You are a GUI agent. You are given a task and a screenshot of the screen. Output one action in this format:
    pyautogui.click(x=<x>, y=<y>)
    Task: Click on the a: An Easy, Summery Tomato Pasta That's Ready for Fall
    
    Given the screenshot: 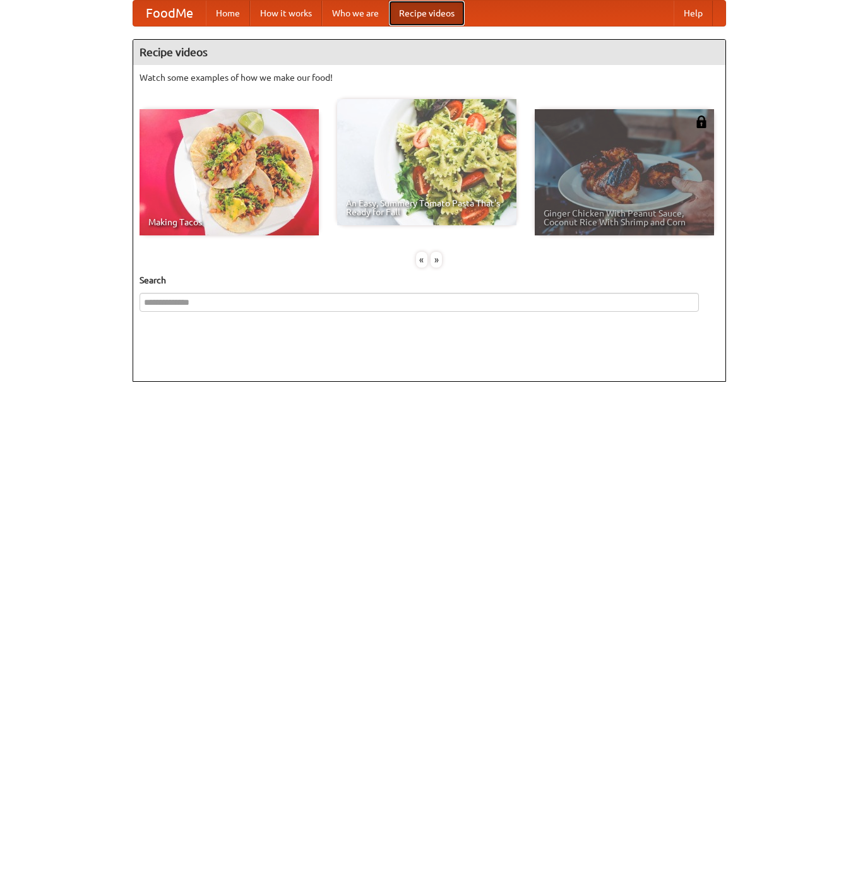 What is the action you would take?
    pyautogui.click(x=427, y=162)
    